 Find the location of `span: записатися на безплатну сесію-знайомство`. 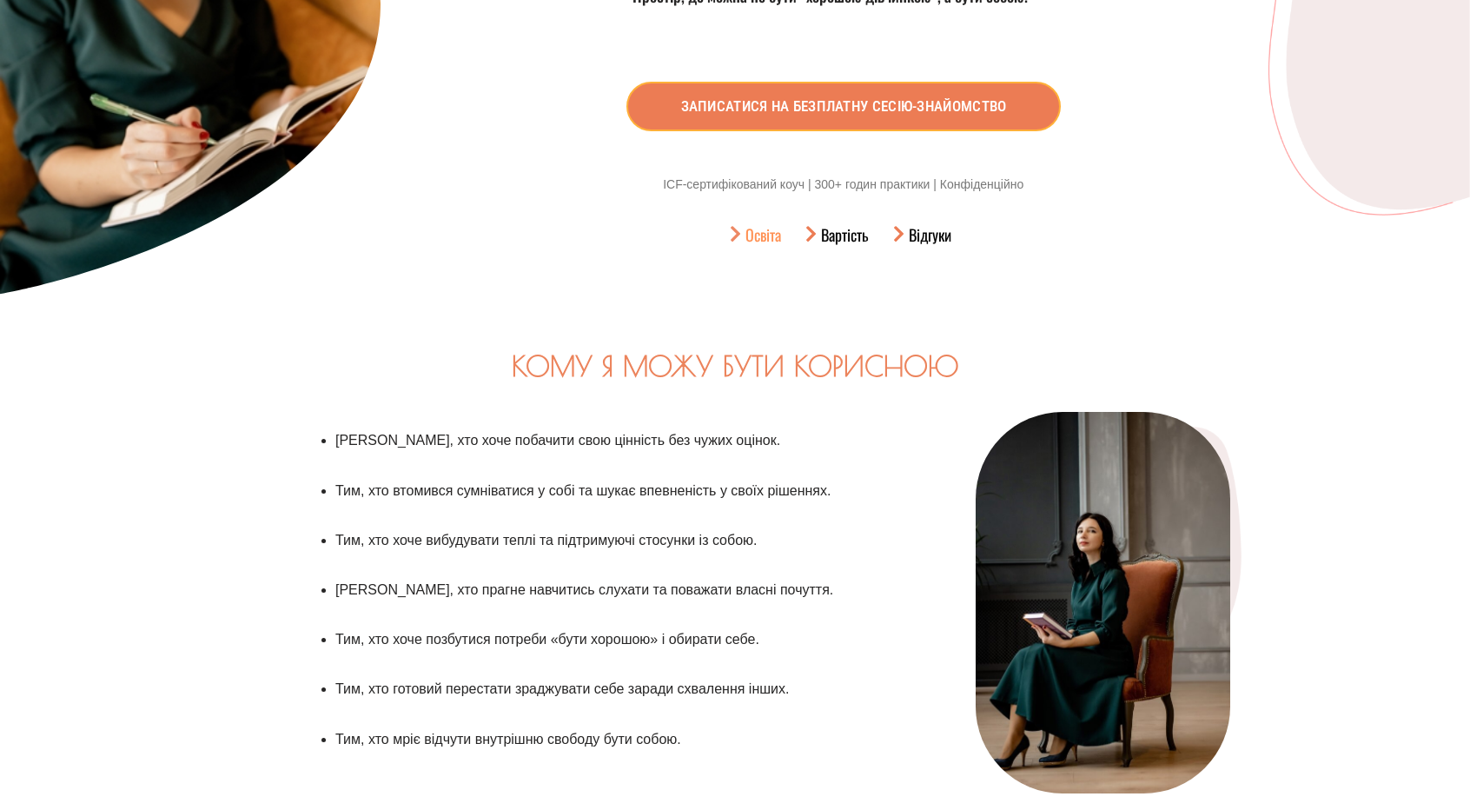

span: записатися на безплатну сесію-знайомство is located at coordinates (843, 106).